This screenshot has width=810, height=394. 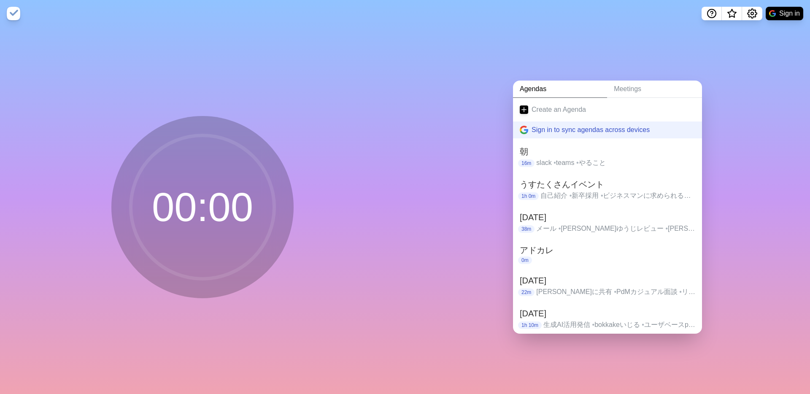 What do you see at coordinates (526, 292) in the screenshot?
I see `p: 22m` at bounding box center [526, 292].